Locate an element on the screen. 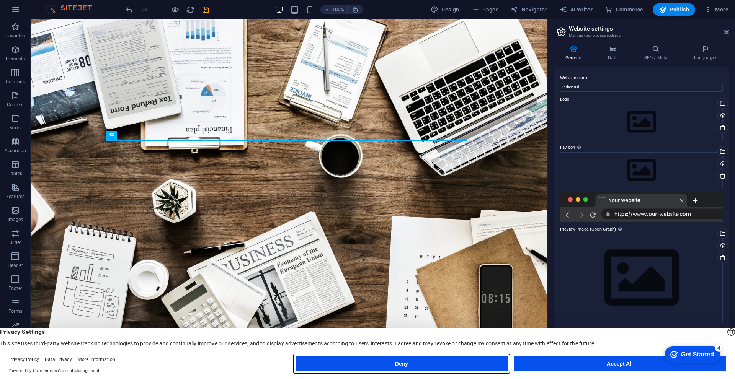 This screenshot has width=735, height=379. label: Favicon is located at coordinates (641, 148).